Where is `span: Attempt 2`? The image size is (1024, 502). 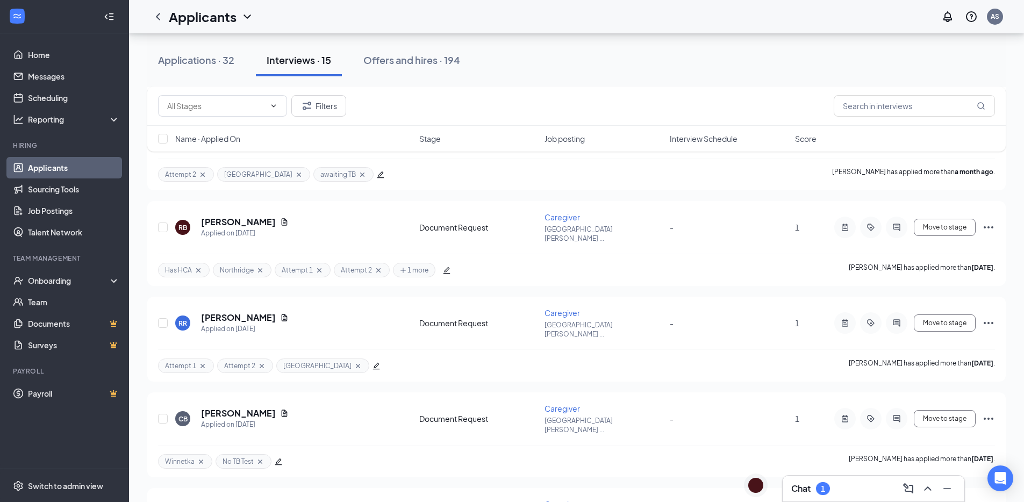 span: Attempt 2 is located at coordinates (356, 270).